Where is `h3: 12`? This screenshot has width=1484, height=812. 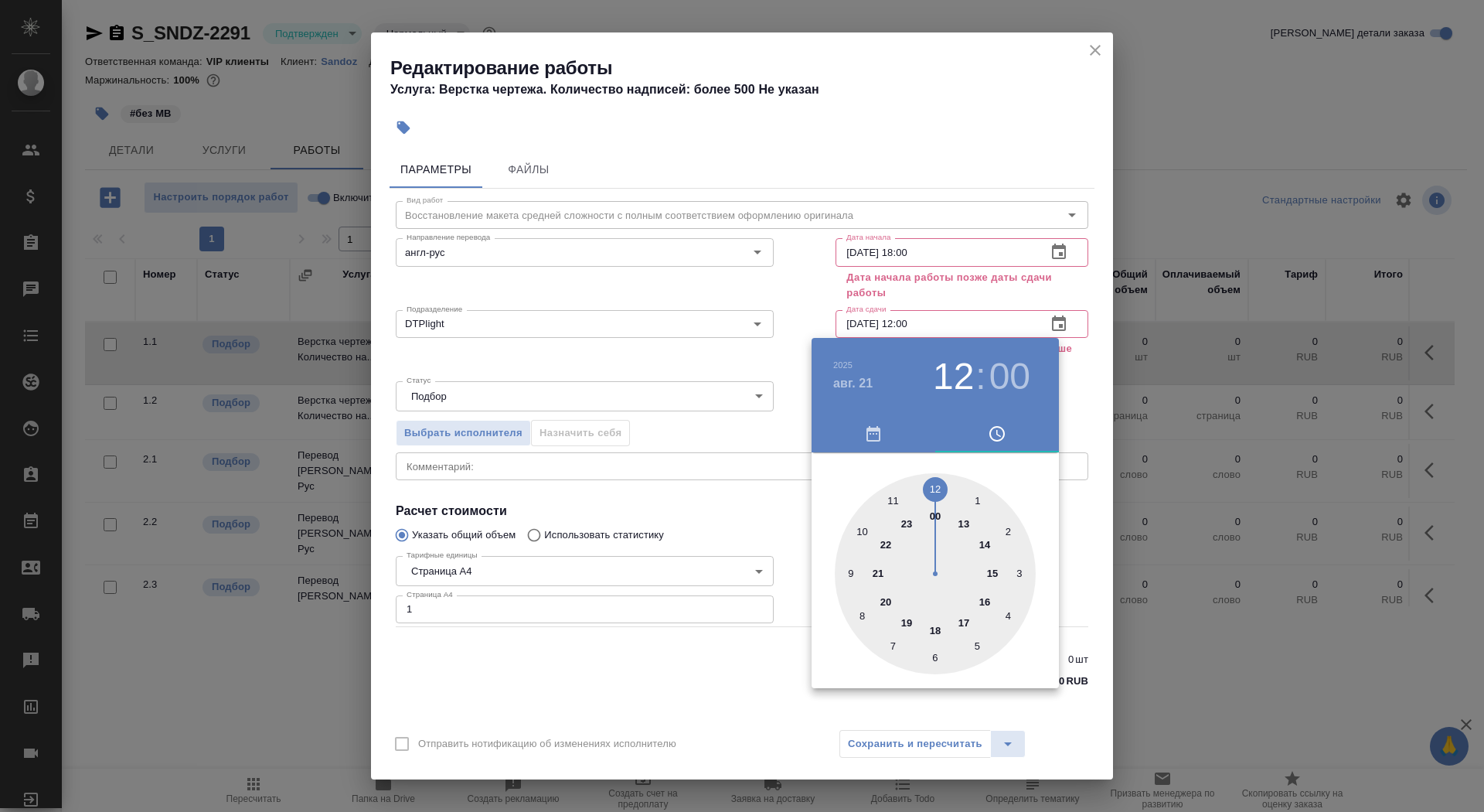
h3: 12 is located at coordinates (953, 376).